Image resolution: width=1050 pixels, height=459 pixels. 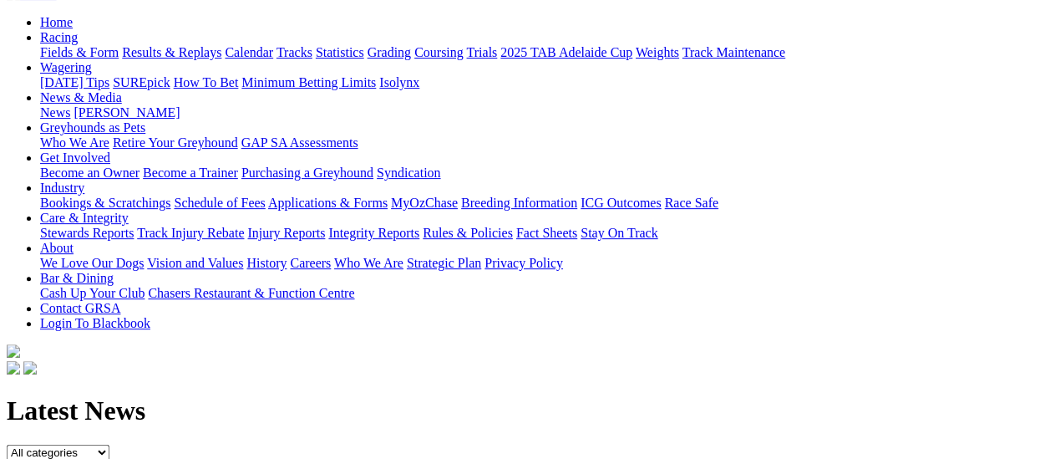 I want to click on a: Fields & Form, so click(x=79, y=52).